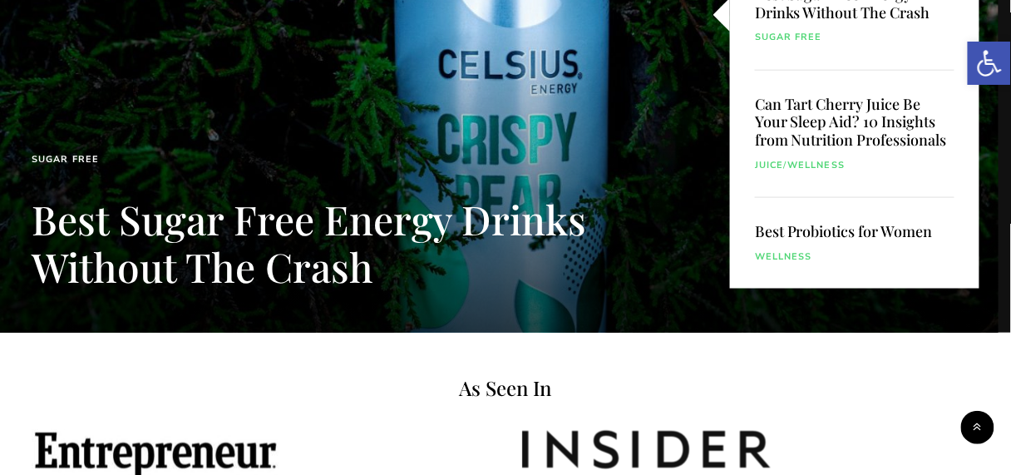 The image size is (1011, 475). What do you see at coordinates (769, 165) in the screenshot?
I see `a: Juice` at bounding box center [769, 165].